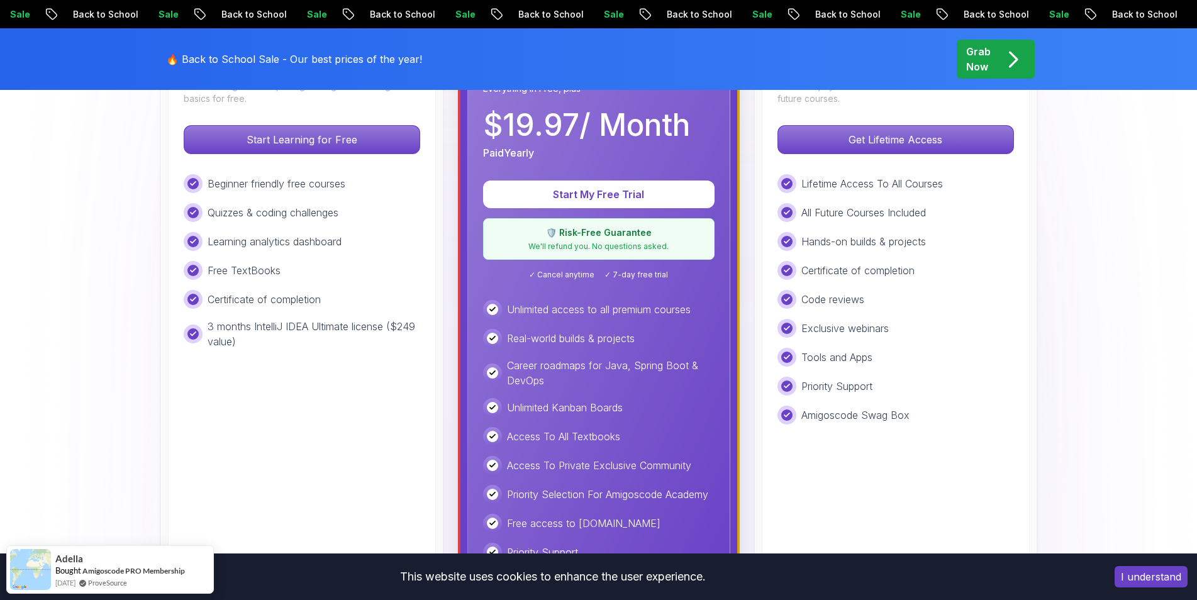 The width and height of the screenshot is (1197, 600). What do you see at coordinates (564, 436) in the screenshot?
I see `p: Access To All Textbooks` at bounding box center [564, 436].